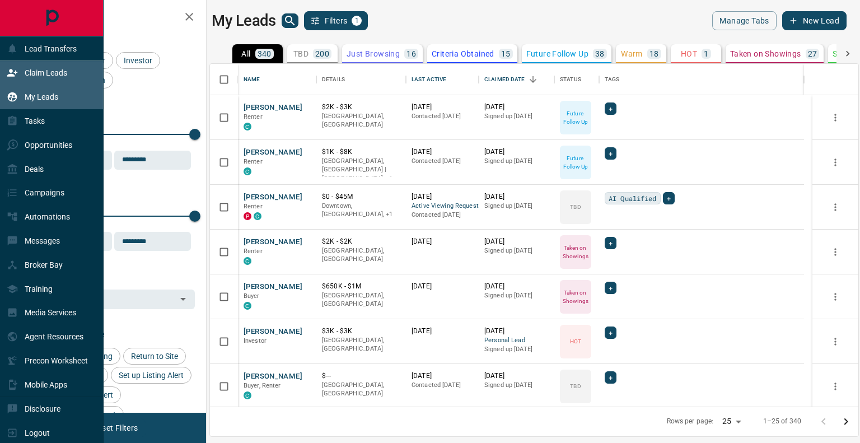  I want to click on button: Go to next page, so click(846, 421).